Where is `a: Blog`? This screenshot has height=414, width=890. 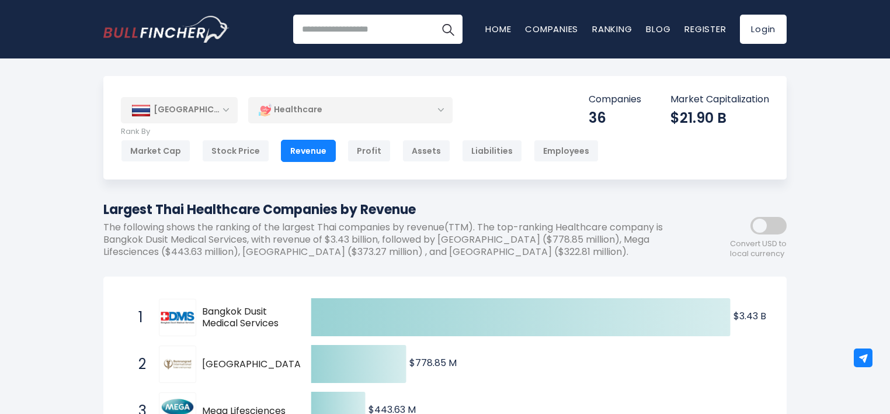
a: Blog is located at coordinates (658, 29).